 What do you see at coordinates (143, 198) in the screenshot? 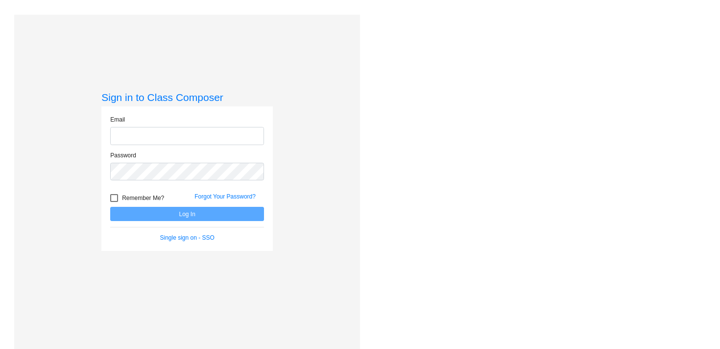
I see `span: Remember Me?` at bounding box center [143, 198].